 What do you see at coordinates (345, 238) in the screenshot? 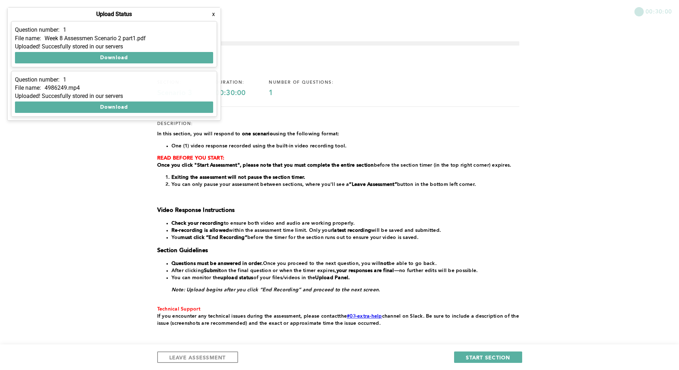
I see `li: You before the timer for the section runs out to ensure your video is saved.` at bounding box center [345, 238].